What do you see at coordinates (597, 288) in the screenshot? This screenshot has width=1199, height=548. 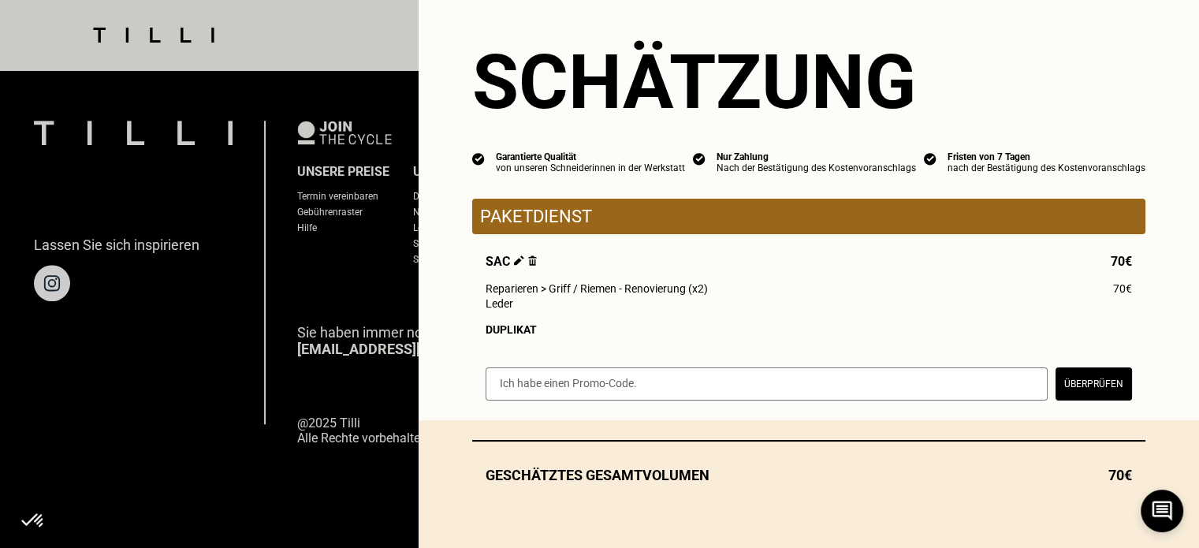 I see `span: Reparieren > Griff / Riemen - Renovierung (x2)` at bounding box center [597, 288].